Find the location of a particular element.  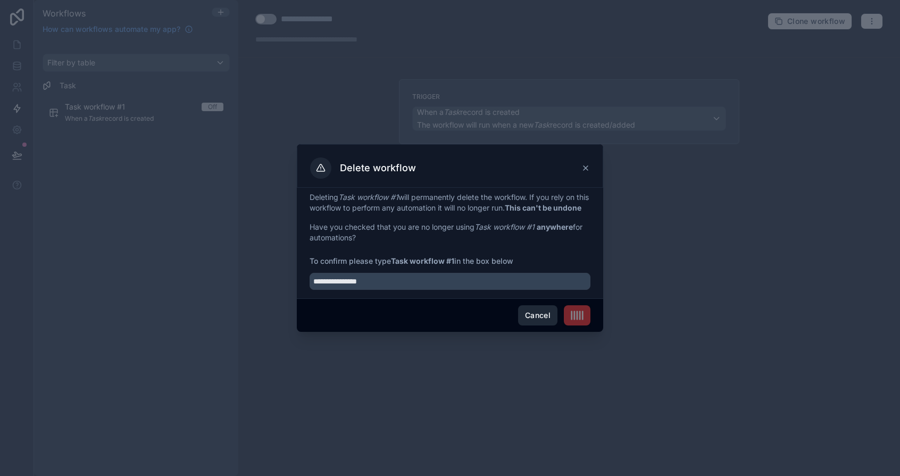

h3: Delete workflow is located at coordinates (378, 168).